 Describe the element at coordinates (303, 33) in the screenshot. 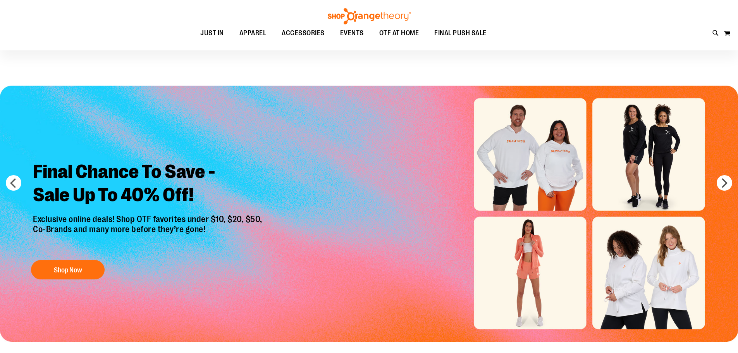

I see `span: ACCESSORIES` at that location.